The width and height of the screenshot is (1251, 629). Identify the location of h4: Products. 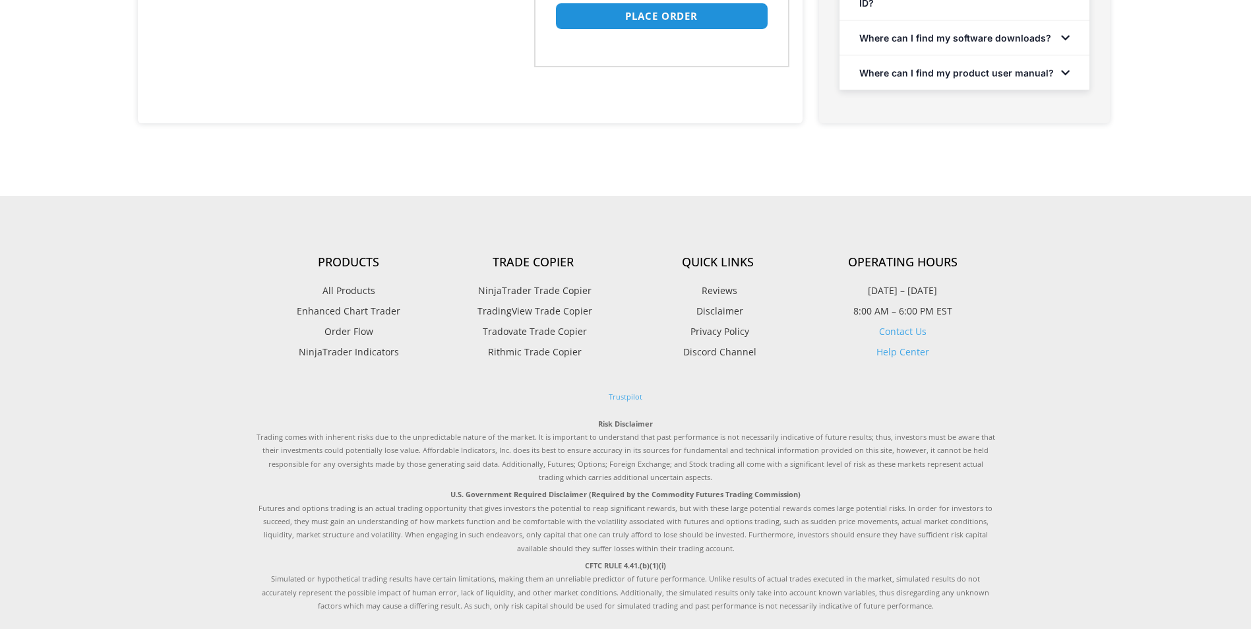
(349, 262).